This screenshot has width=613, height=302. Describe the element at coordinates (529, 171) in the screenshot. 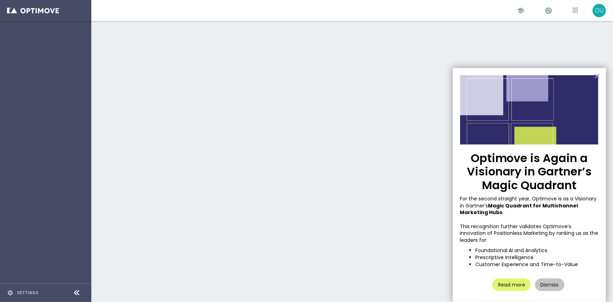

I see `p: Optimove is Again a Visionary in Gartner’s Magic Quadrant` at that location.